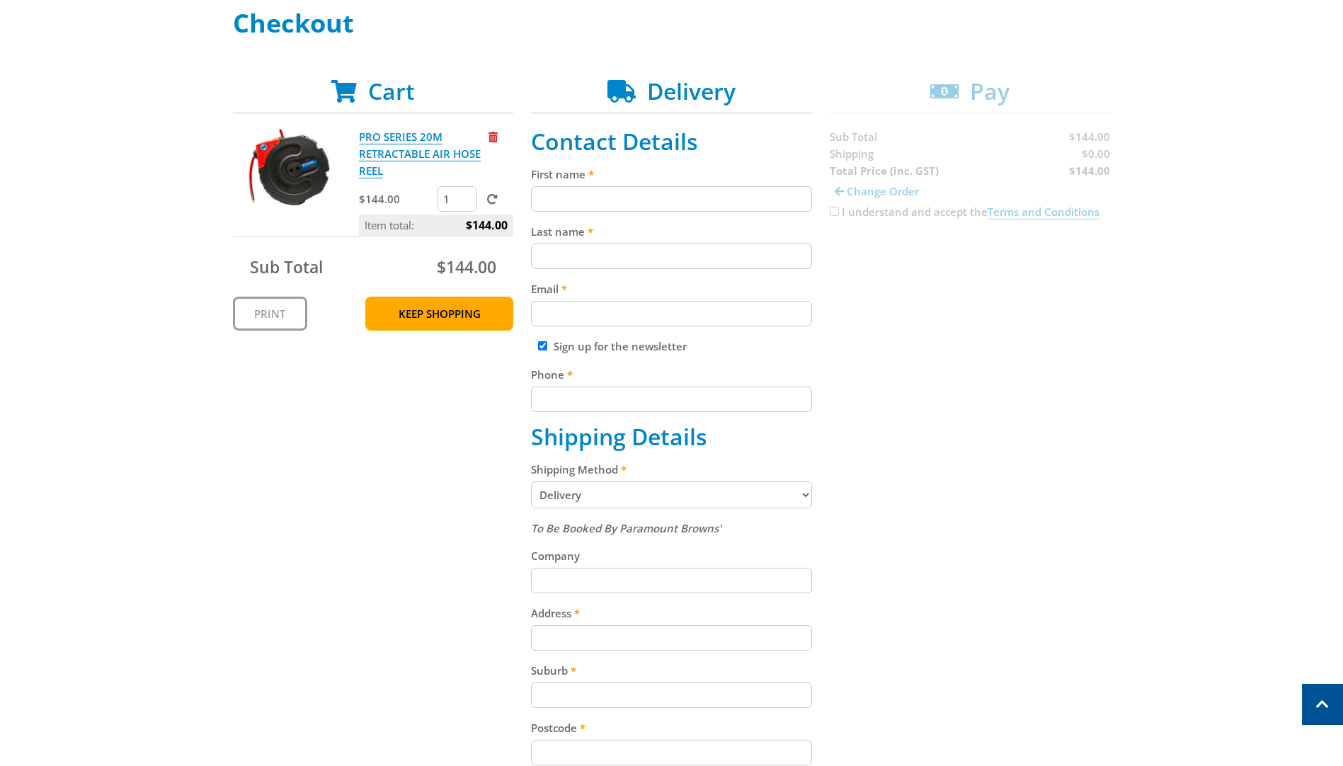 Image resolution: width=1343 pixels, height=766 pixels. I want to click on label: Shipping Method, so click(671, 469).